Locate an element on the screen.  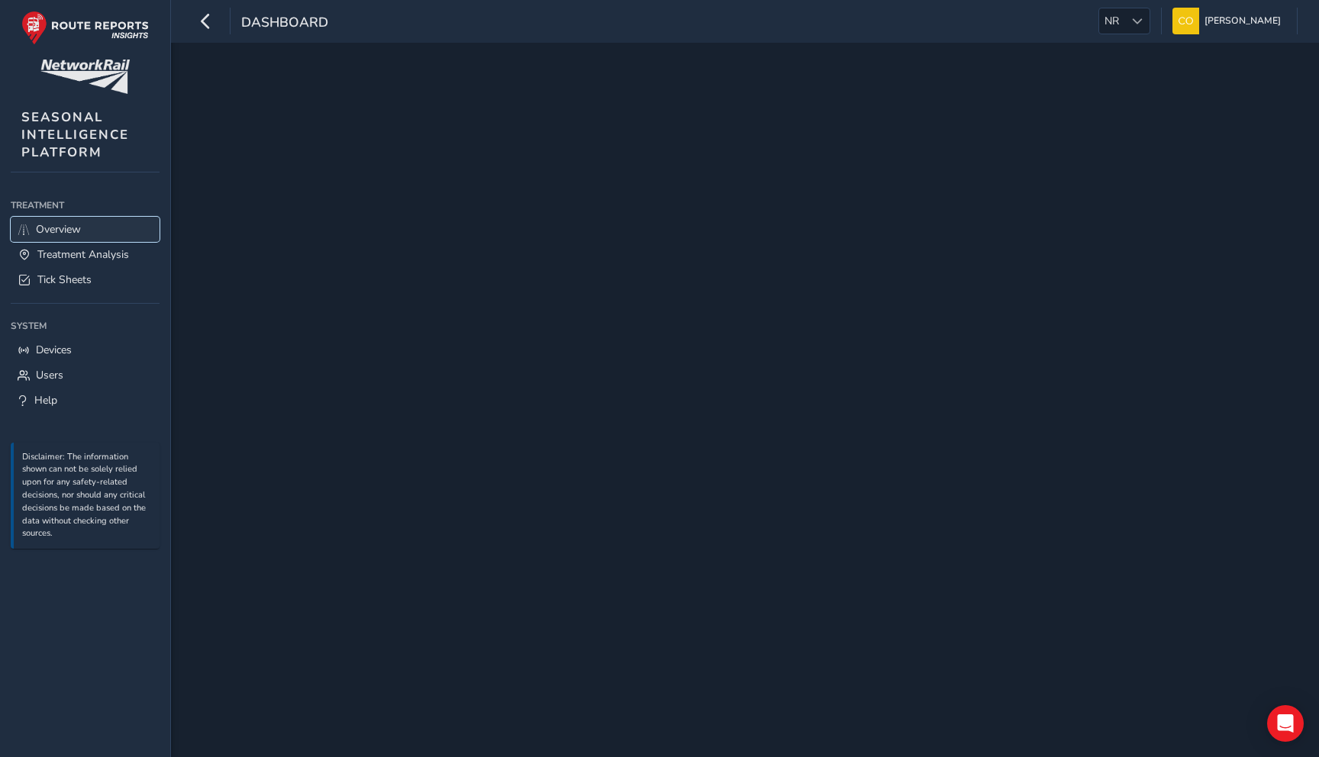
span: Overview is located at coordinates (58, 229).